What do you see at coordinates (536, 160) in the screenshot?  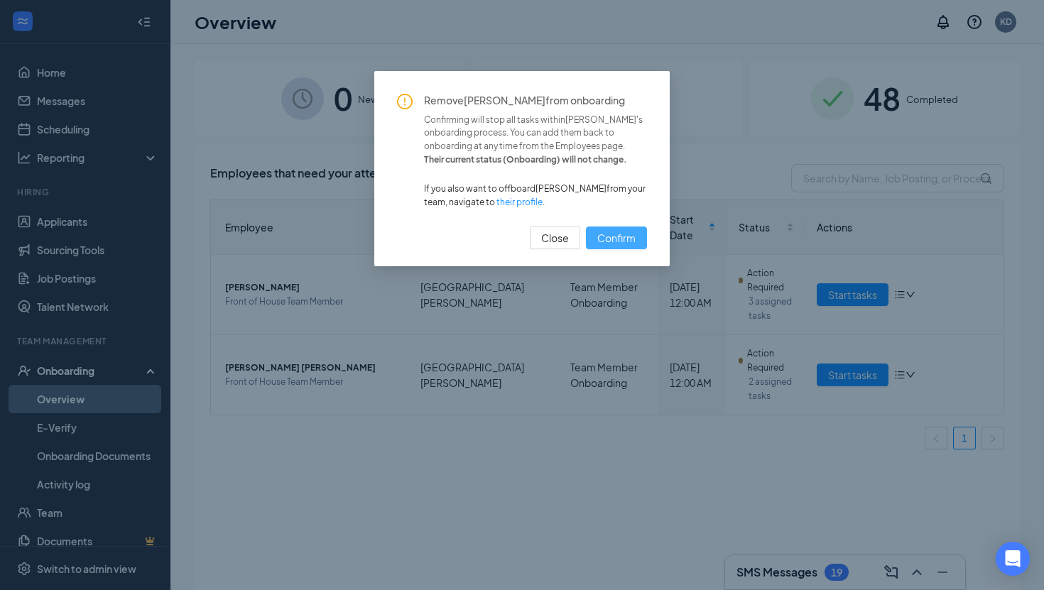 I see `span: Their current status ( Onboarding ) will not change.` at bounding box center [536, 160].